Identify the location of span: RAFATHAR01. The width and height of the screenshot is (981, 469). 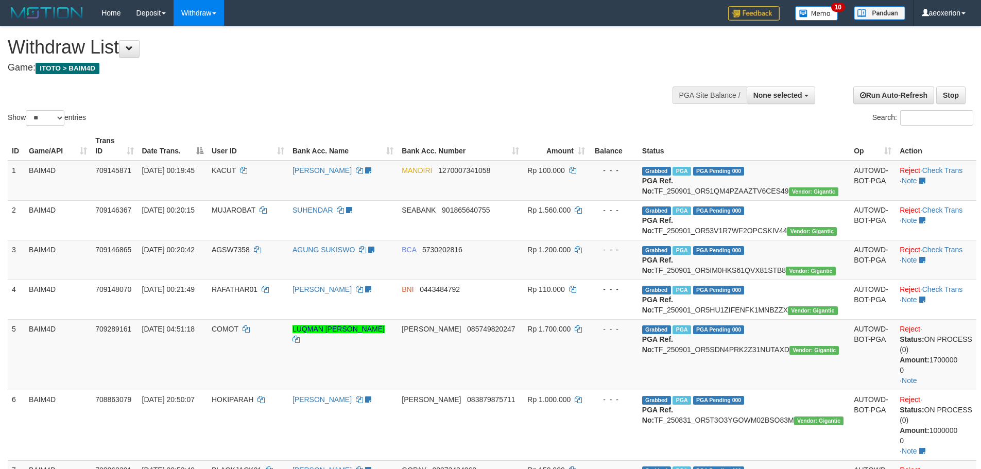
(234, 289).